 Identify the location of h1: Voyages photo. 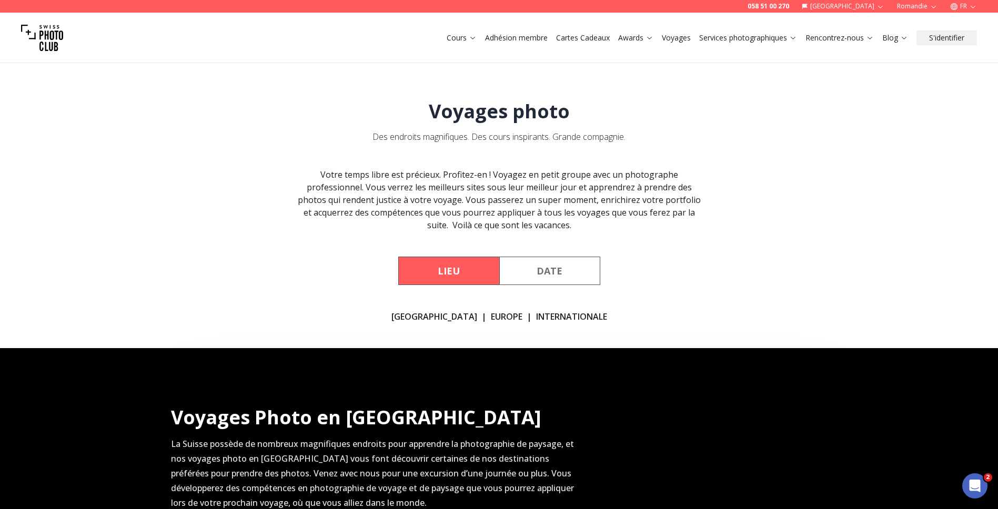
(499, 112).